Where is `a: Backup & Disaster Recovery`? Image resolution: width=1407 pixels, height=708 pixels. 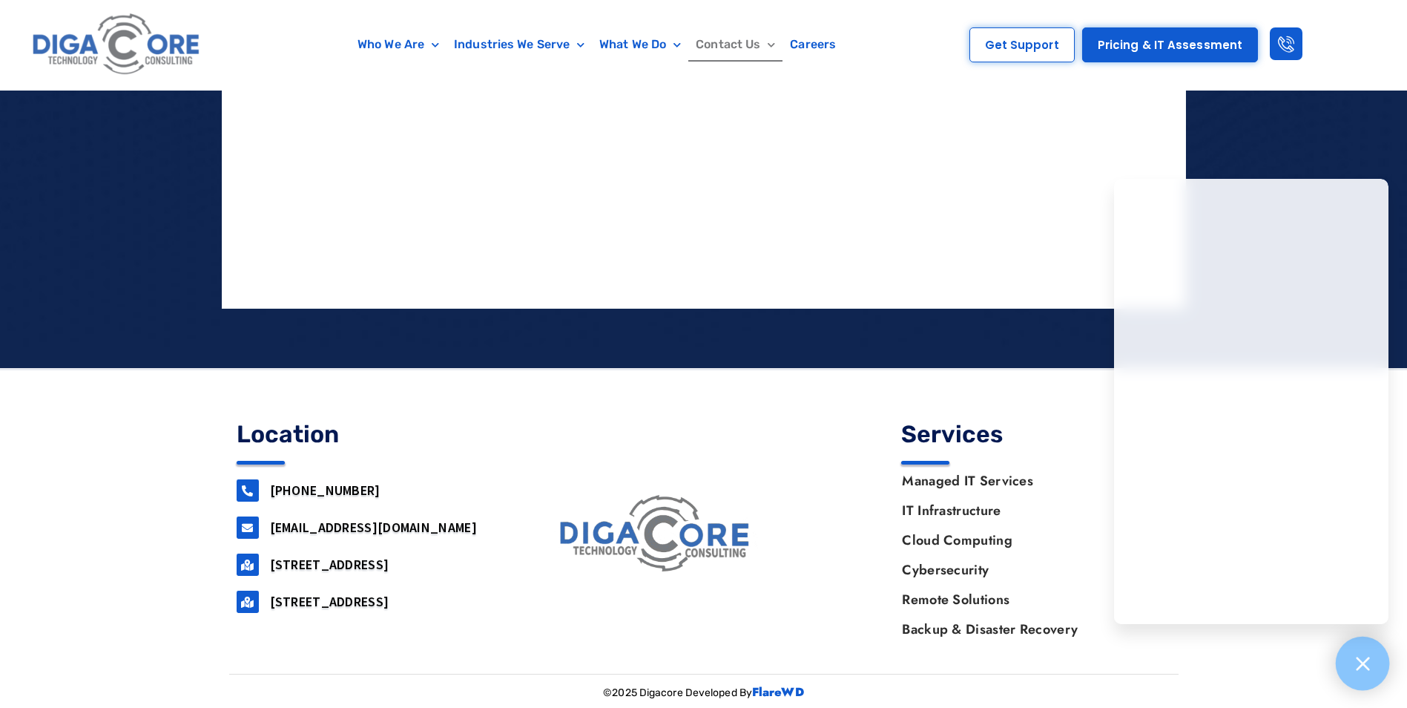
a: Backup & Disaster Recovery is located at coordinates (1029, 629).